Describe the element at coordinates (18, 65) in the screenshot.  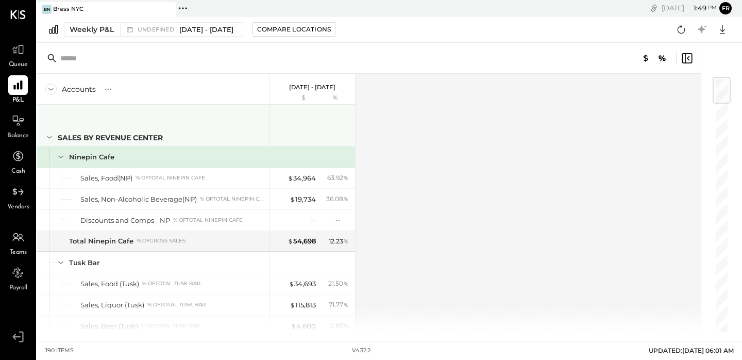
I see `span: Queue` at that location.